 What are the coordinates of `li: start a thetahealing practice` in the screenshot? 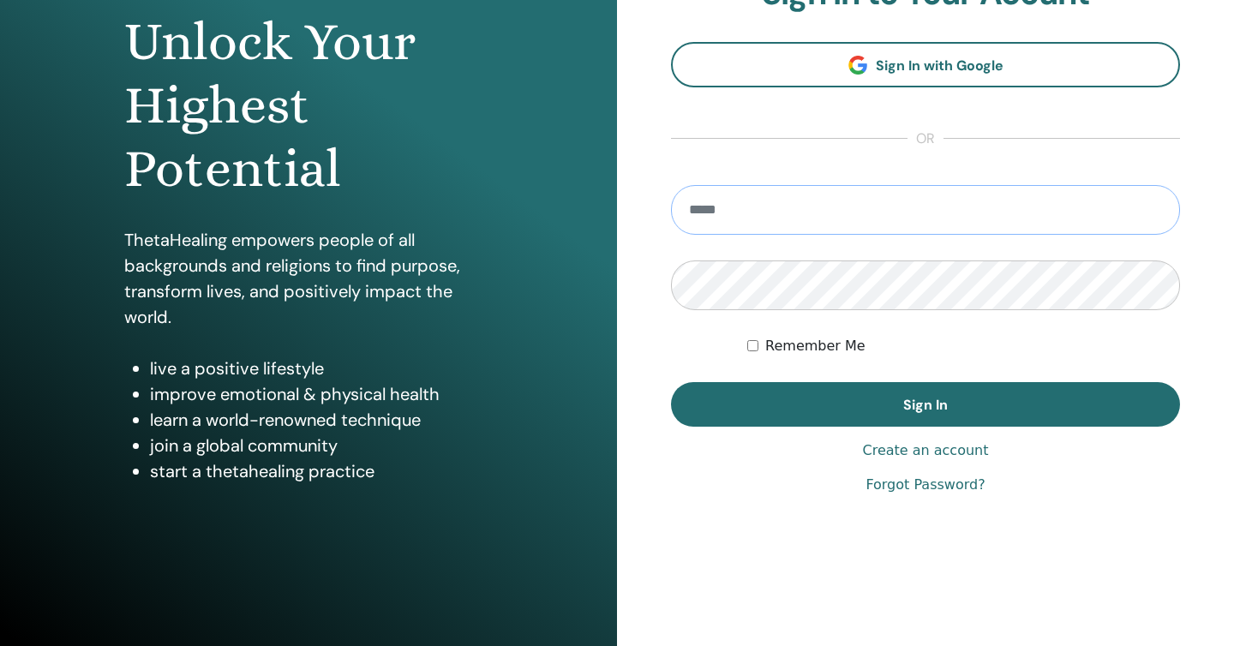 It's located at (321, 471).